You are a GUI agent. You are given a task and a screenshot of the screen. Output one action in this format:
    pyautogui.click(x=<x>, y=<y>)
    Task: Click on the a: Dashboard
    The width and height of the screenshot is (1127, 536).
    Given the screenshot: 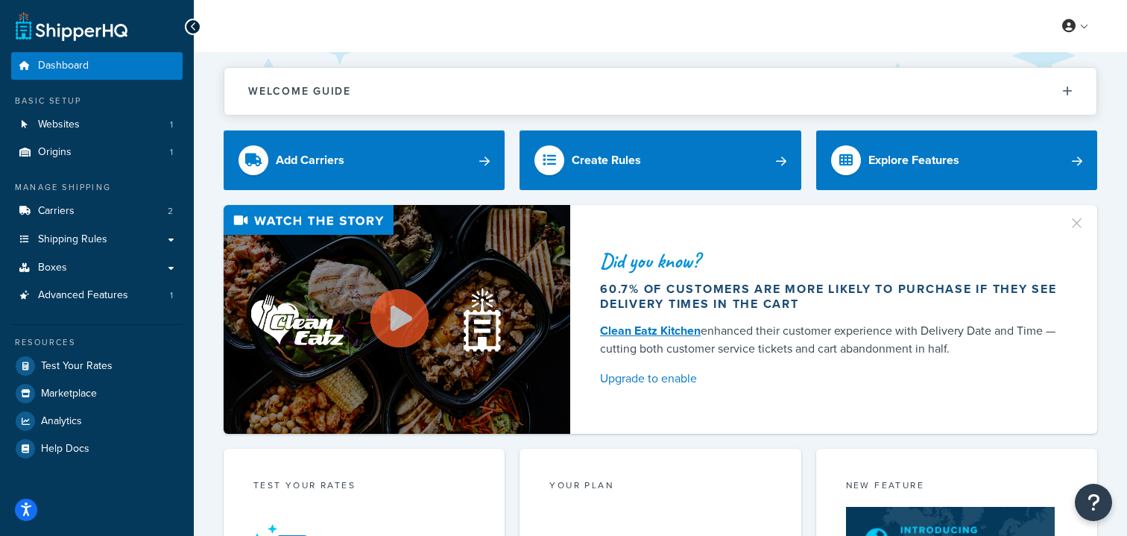 What is the action you would take?
    pyautogui.click(x=97, y=66)
    